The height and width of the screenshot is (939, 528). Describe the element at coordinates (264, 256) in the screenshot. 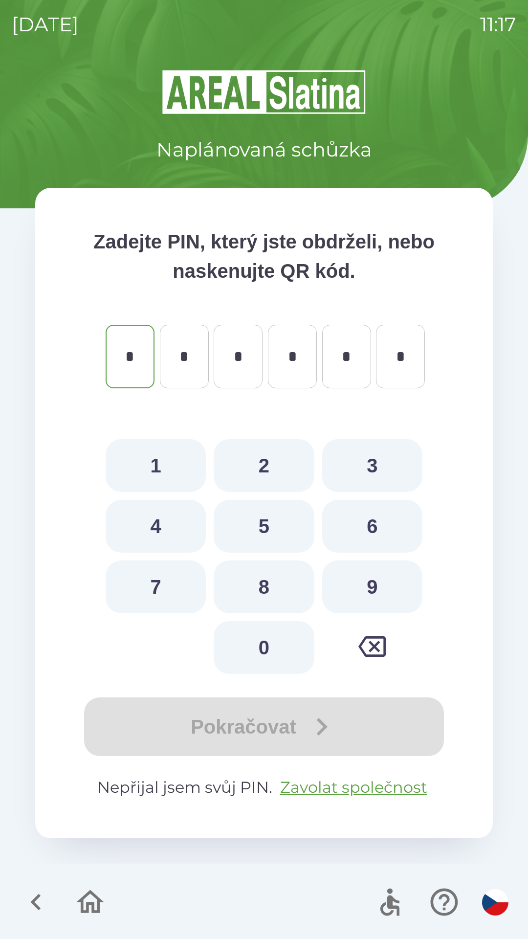

I see `p: Zadejte PIN, který jste obdrželi, nebo naskenujte QR kód.` at that location.